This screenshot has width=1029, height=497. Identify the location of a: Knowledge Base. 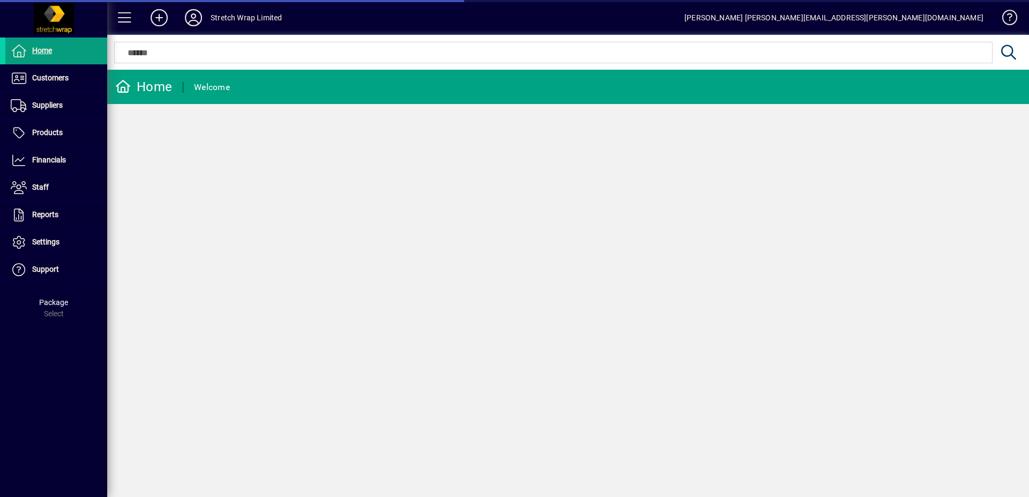
(1005, 19).